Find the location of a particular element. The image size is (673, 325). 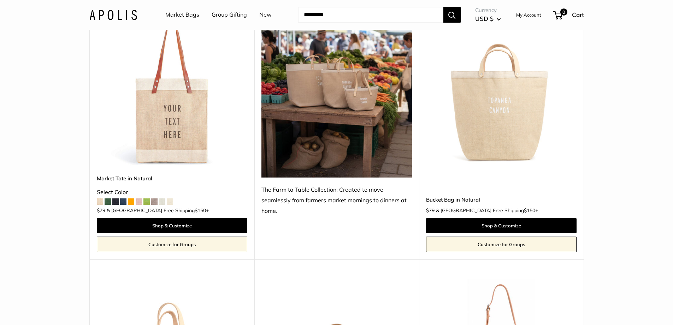

a: My Account is located at coordinates (528, 15).